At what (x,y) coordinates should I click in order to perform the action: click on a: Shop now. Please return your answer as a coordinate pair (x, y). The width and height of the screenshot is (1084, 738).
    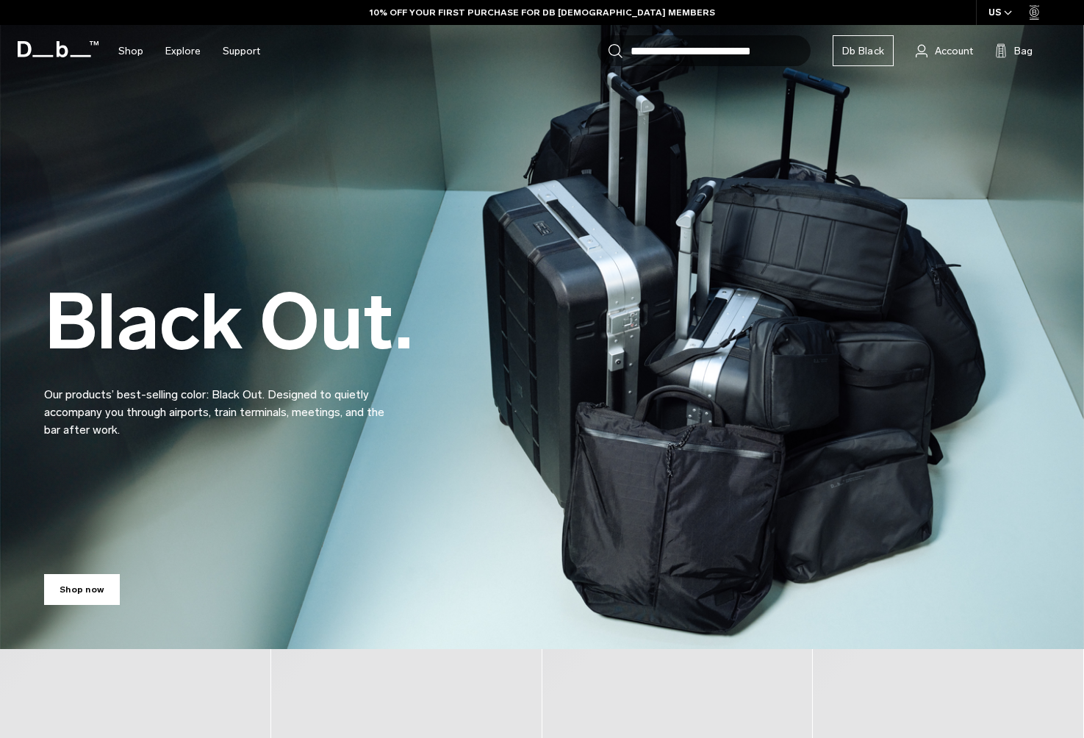
    Looking at the image, I should click on (82, 589).